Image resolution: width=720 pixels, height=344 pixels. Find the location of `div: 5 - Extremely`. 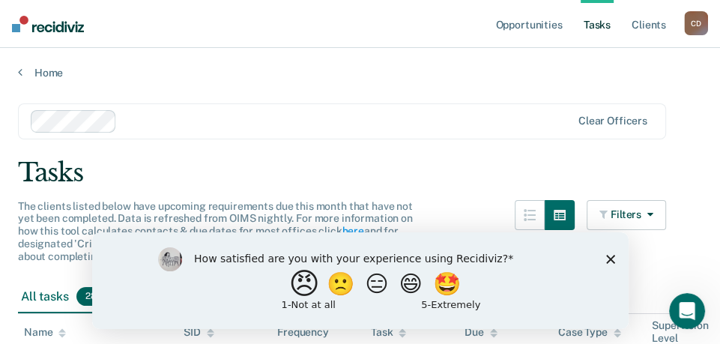

div: 5 - Extremely is located at coordinates (399, 72).